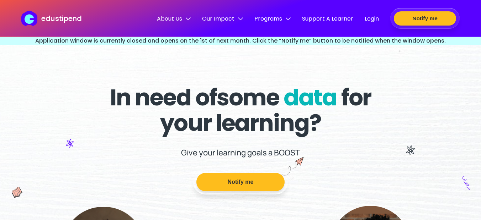 This screenshot has height=220, width=481. What do you see at coordinates (222, 18) in the screenshot?
I see `span: Our Impact` at bounding box center [222, 18].